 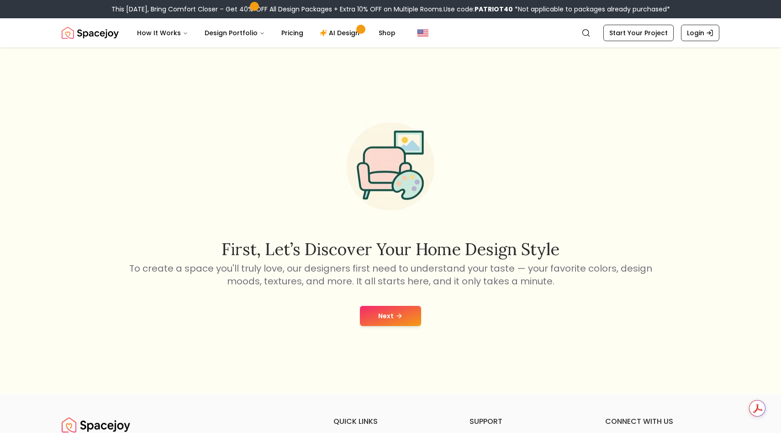 What do you see at coordinates (266, 33) in the screenshot?
I see `nav: Main` at bounding box center [266, 33].